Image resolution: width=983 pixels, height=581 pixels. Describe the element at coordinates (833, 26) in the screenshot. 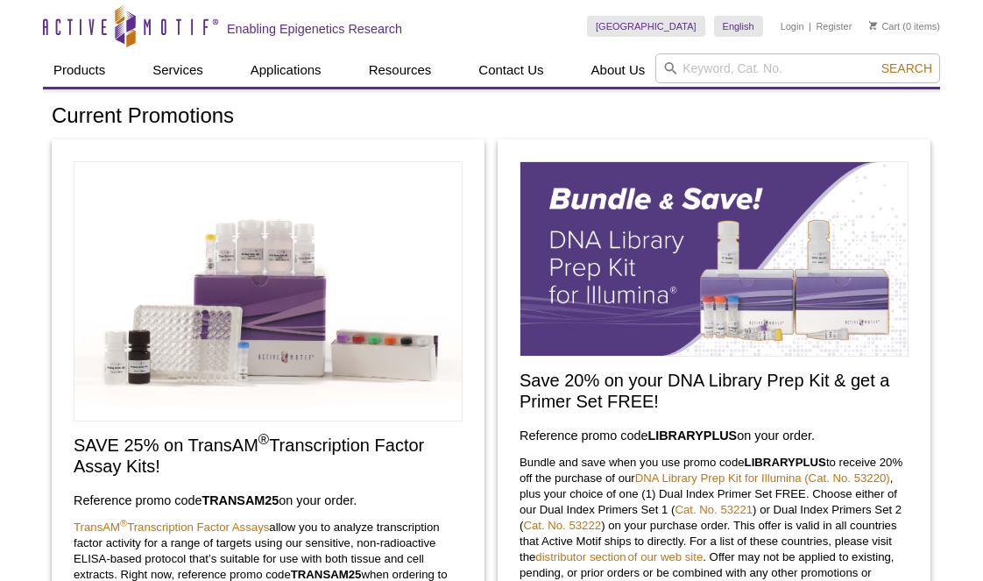

I see `a: Register` at that location.